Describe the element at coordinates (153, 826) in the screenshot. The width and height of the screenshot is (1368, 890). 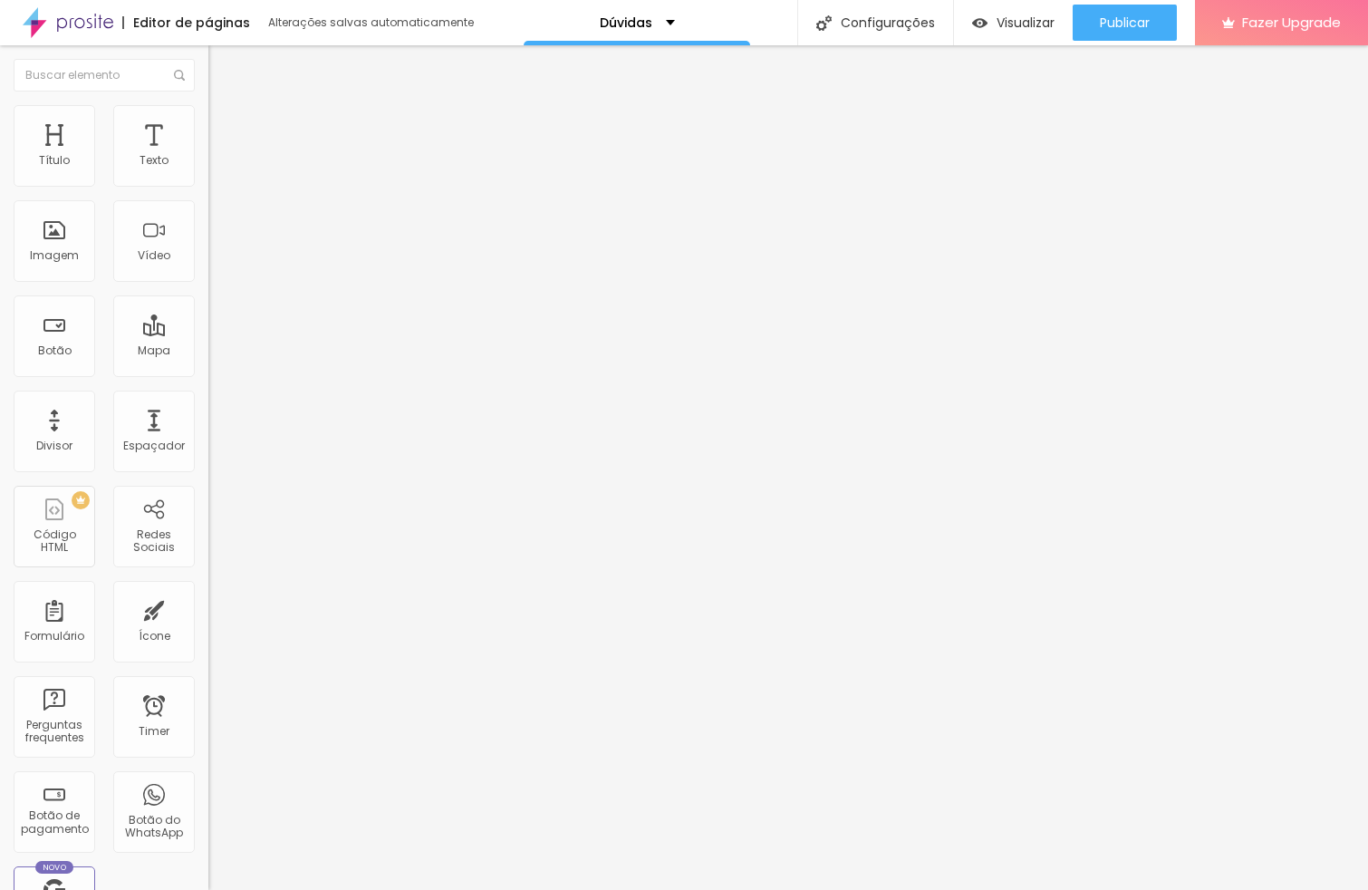
I see `div: Botão do WhatsApp` at that location.